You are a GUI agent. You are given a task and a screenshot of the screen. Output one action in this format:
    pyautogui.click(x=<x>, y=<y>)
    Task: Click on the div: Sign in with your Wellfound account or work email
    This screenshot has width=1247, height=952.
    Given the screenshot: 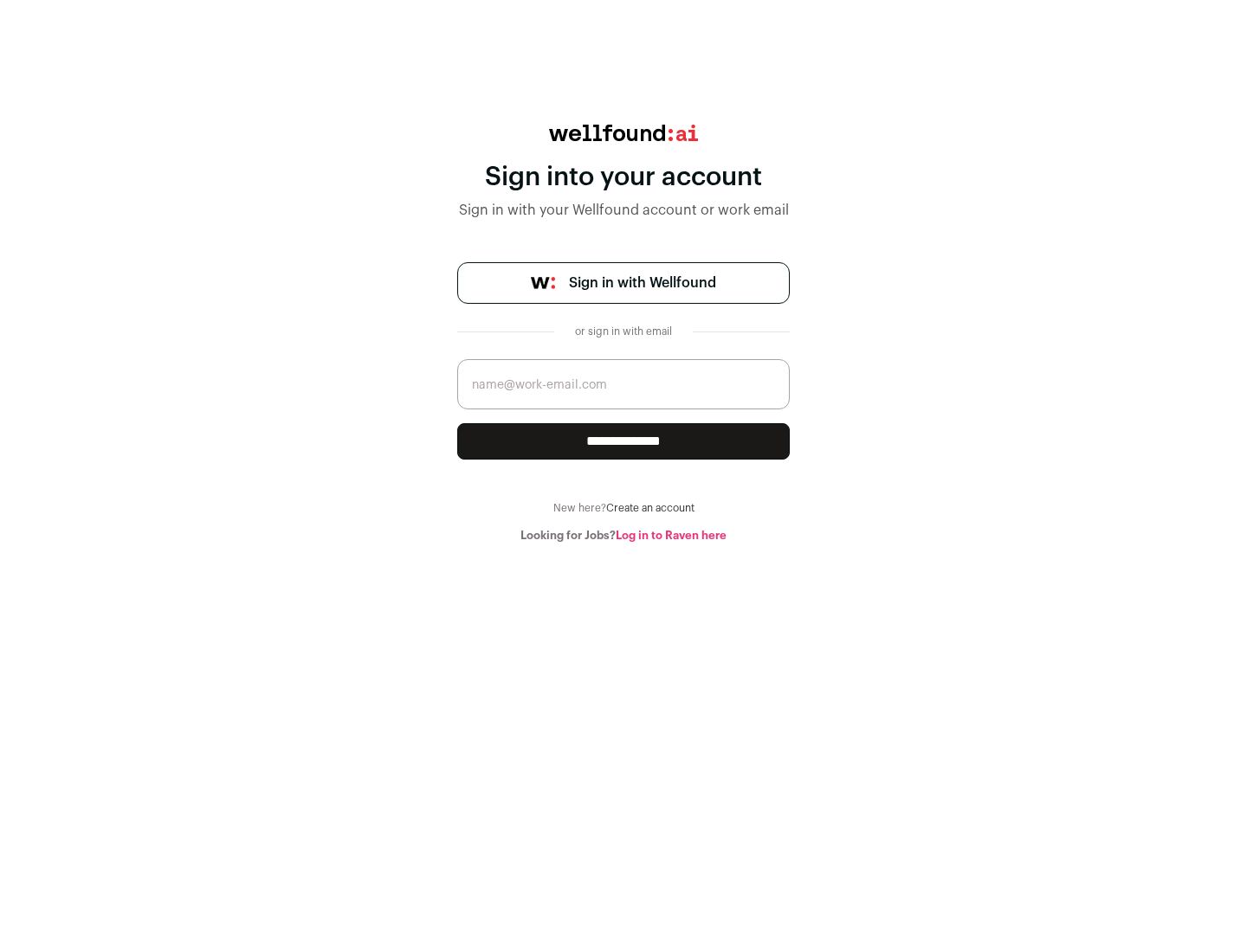 What is the action you would take?
    pyautogui.click(x=624, y=210)
    